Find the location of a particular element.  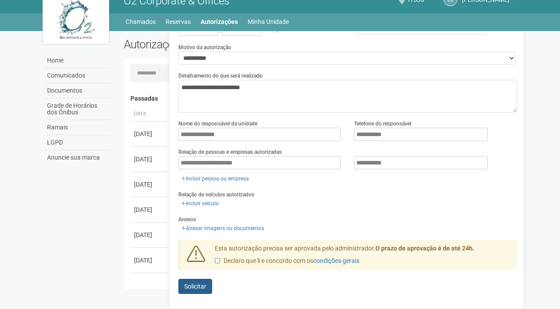

label: Relação de veículos autorizados is located at coordinates (216, 195).